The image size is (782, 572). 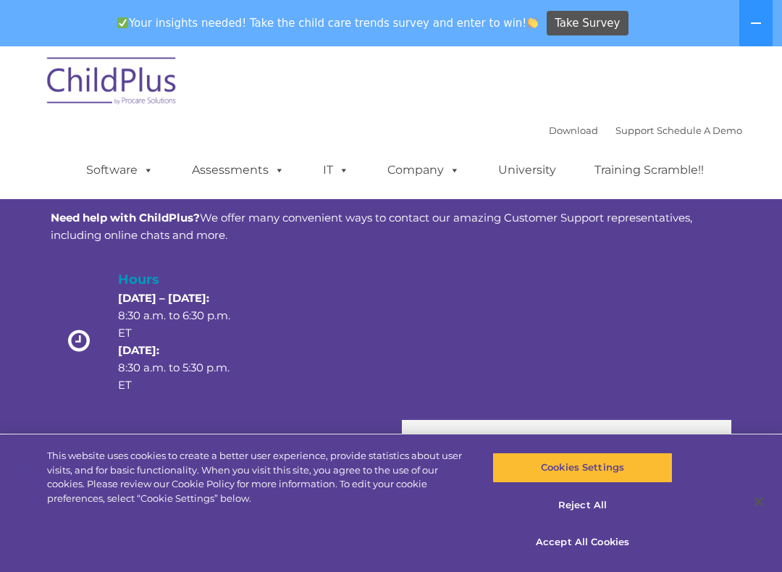 What do you see at coordinates (573, 130) in the screenshot?
I see `a: Download` at bounding box center [573, 130].